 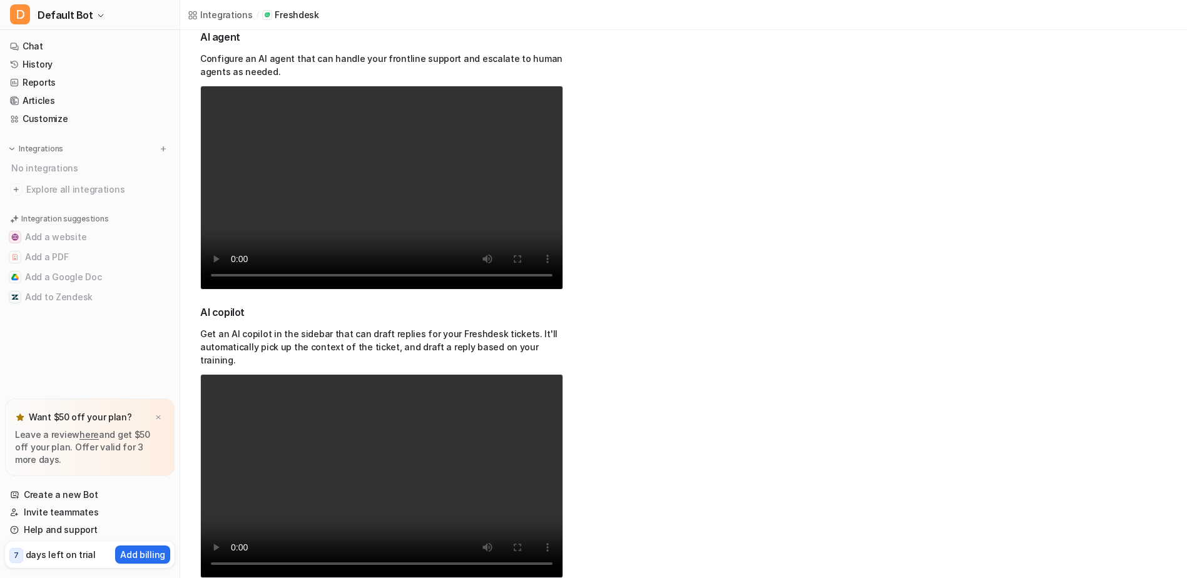 What do you see at coordinates (143, 554) in the screenshot?
I see `button: Add billing` at bounding box center [143, 554].